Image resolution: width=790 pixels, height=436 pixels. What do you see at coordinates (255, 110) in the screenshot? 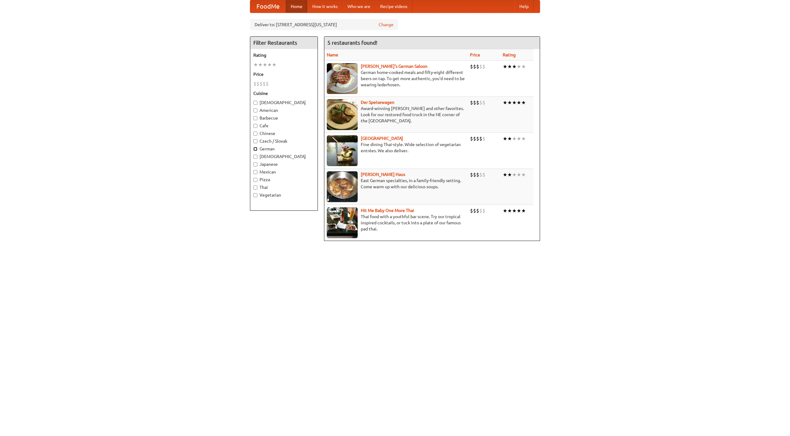
I see `input: American` at bounding box center [255, 110].